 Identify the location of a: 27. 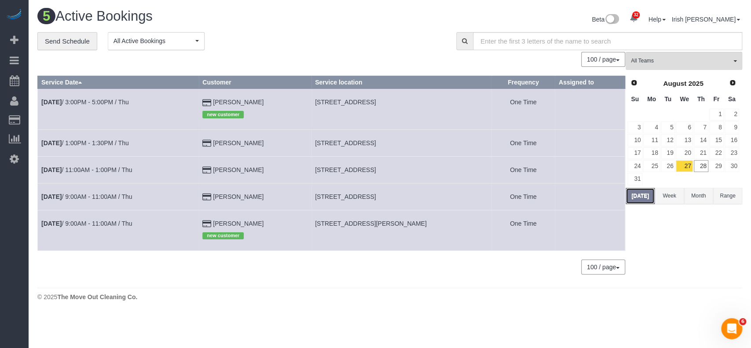
(684, 166).